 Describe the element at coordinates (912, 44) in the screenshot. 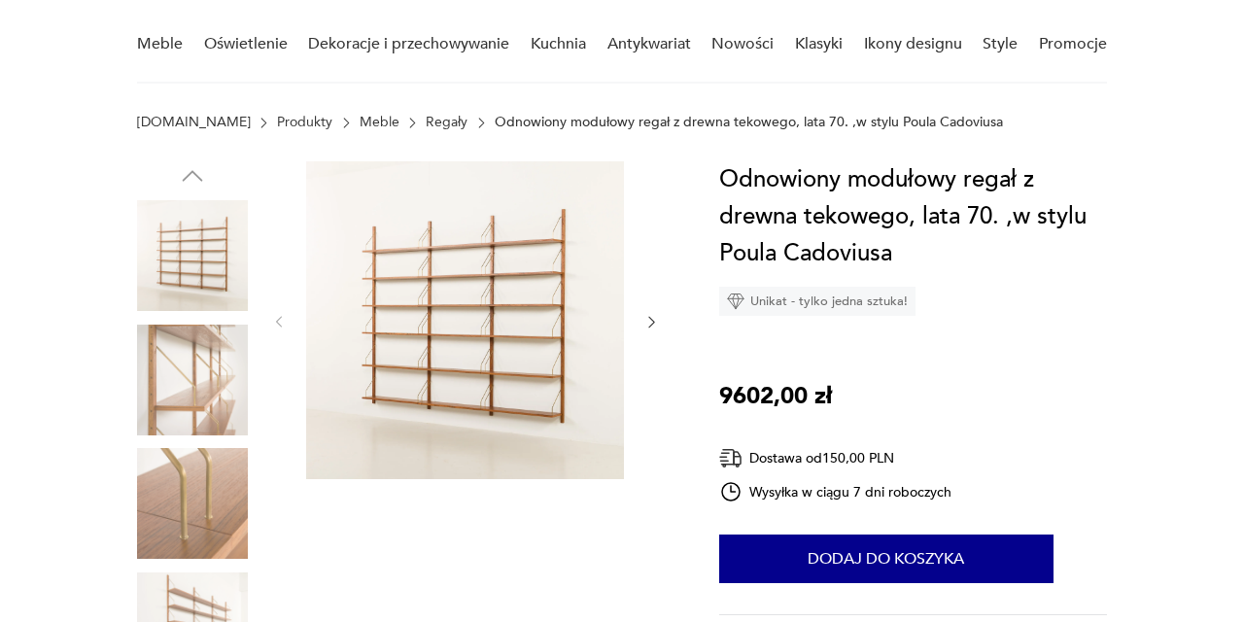

I see `a: Ikony designu` at that location.